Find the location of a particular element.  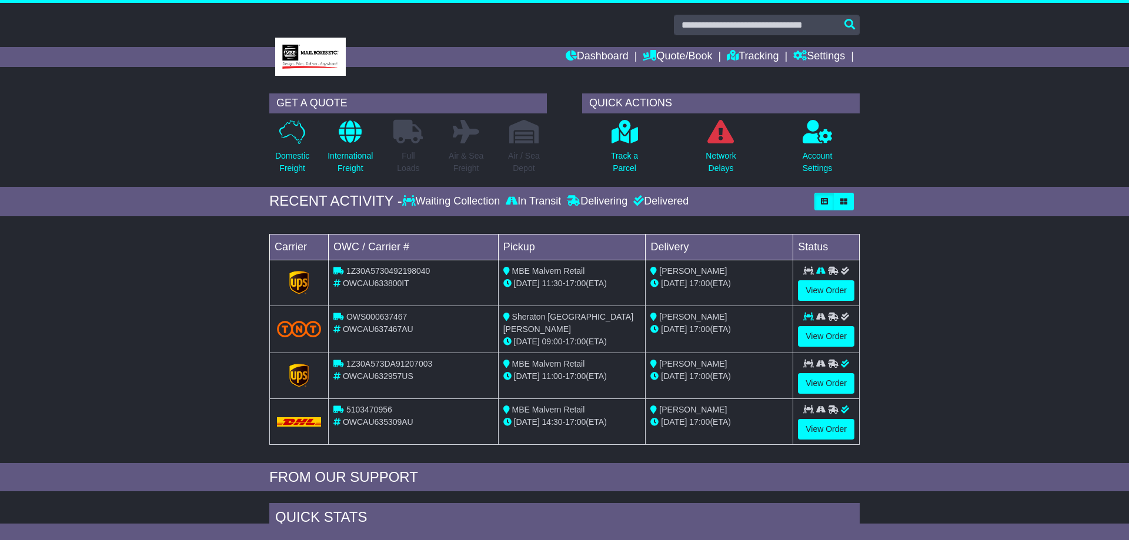

p: Full Loads is located at coordinates (408, 162).